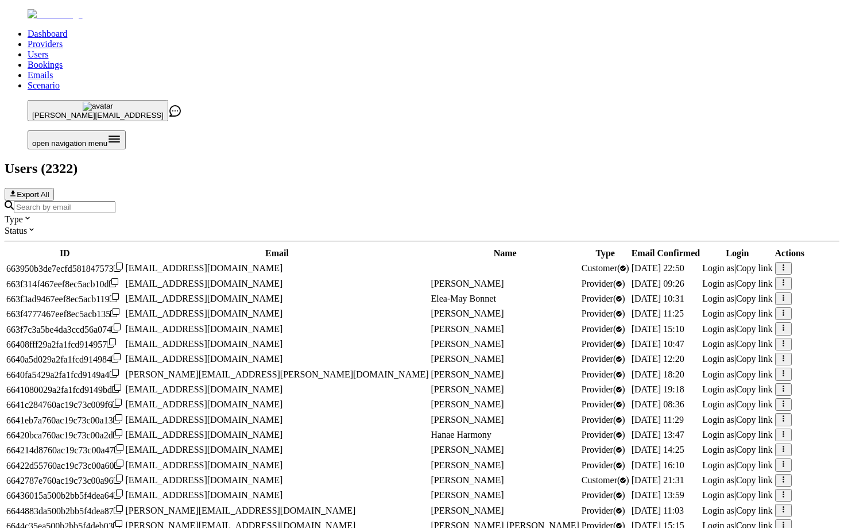  What do you see at coordinates (422, 219) in the screenshot?
I see `div: Type` at bounding box center [422, 219].